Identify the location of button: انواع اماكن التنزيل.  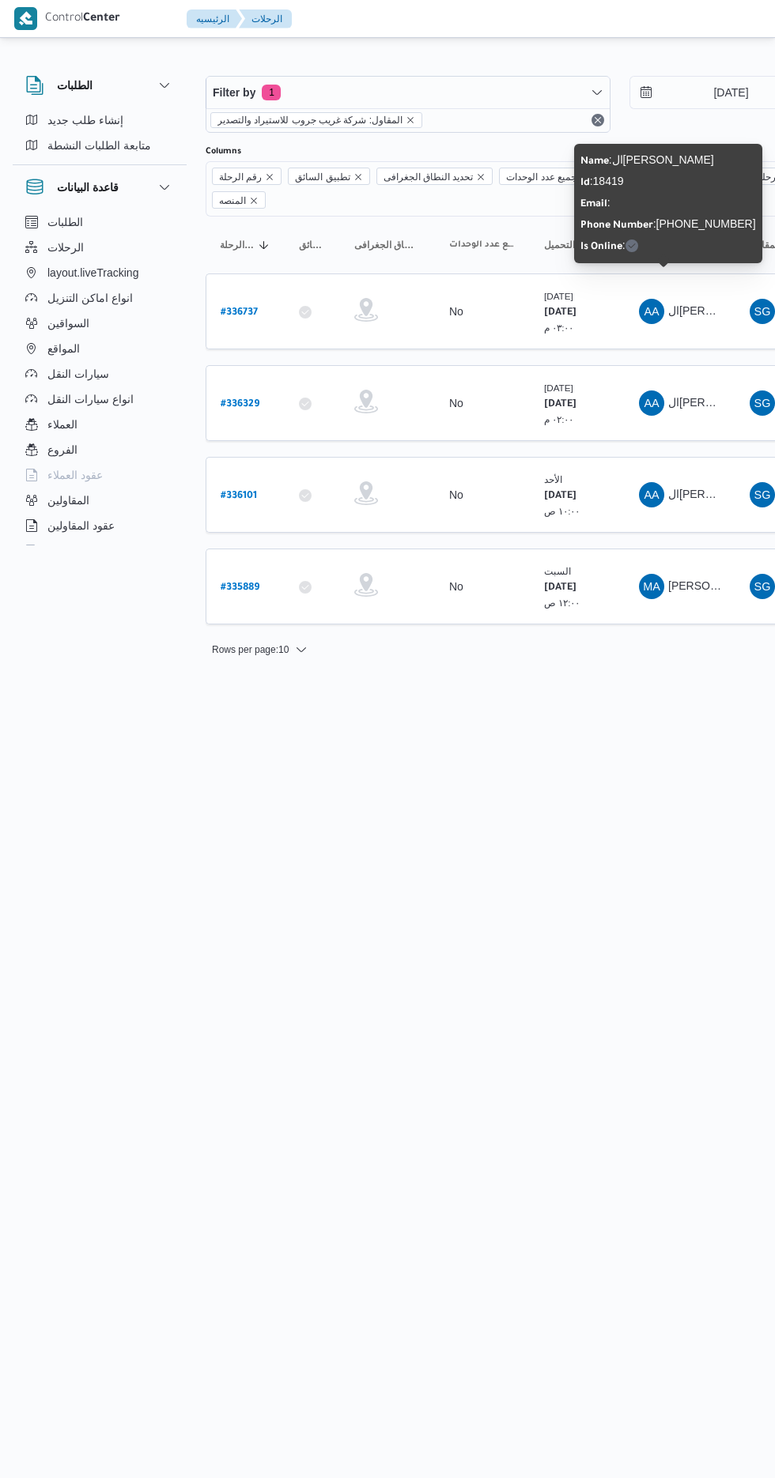
(100, 298).